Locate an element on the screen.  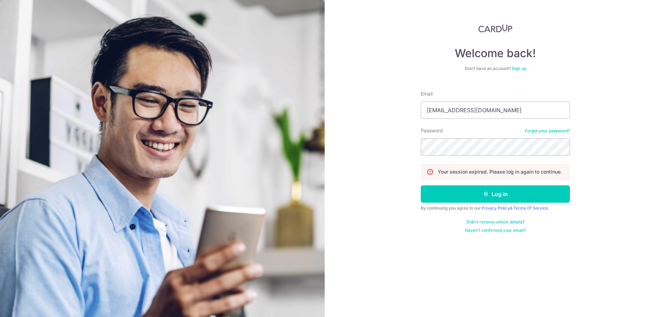
button: Log in is located at coordinates (495, 194).